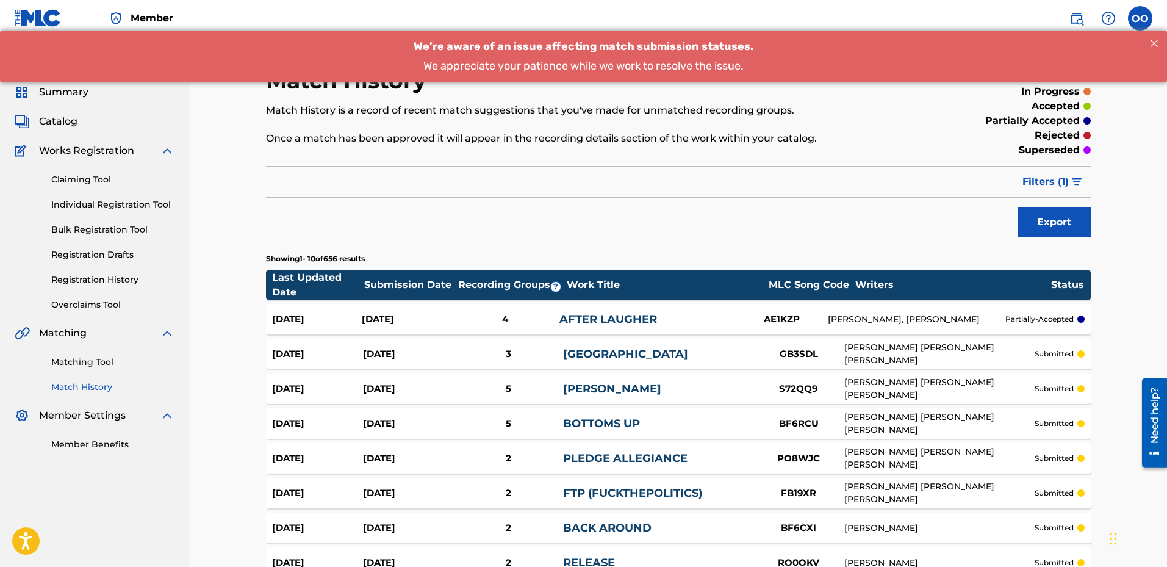 The image size is (1167, 567). Describe the element at coordinates (1109, 18) in the screenshot. I see `img: help` at that location.